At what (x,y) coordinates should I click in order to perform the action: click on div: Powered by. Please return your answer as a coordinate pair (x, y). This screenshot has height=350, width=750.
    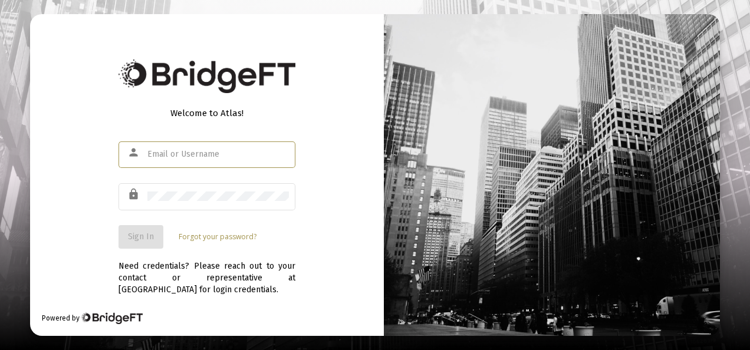
    Looking at the image, I should click on (92, 319).